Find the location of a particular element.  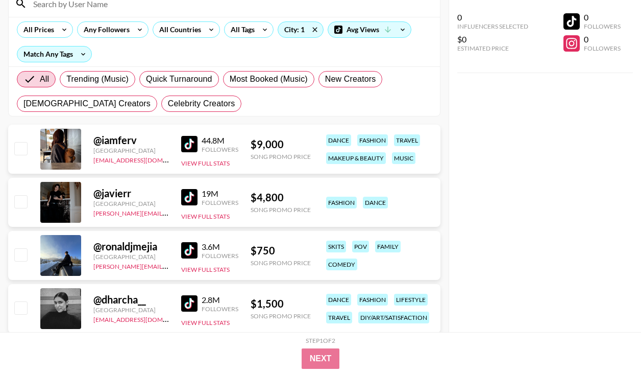

div: Estimated Price is located at coordinates (493, 48).